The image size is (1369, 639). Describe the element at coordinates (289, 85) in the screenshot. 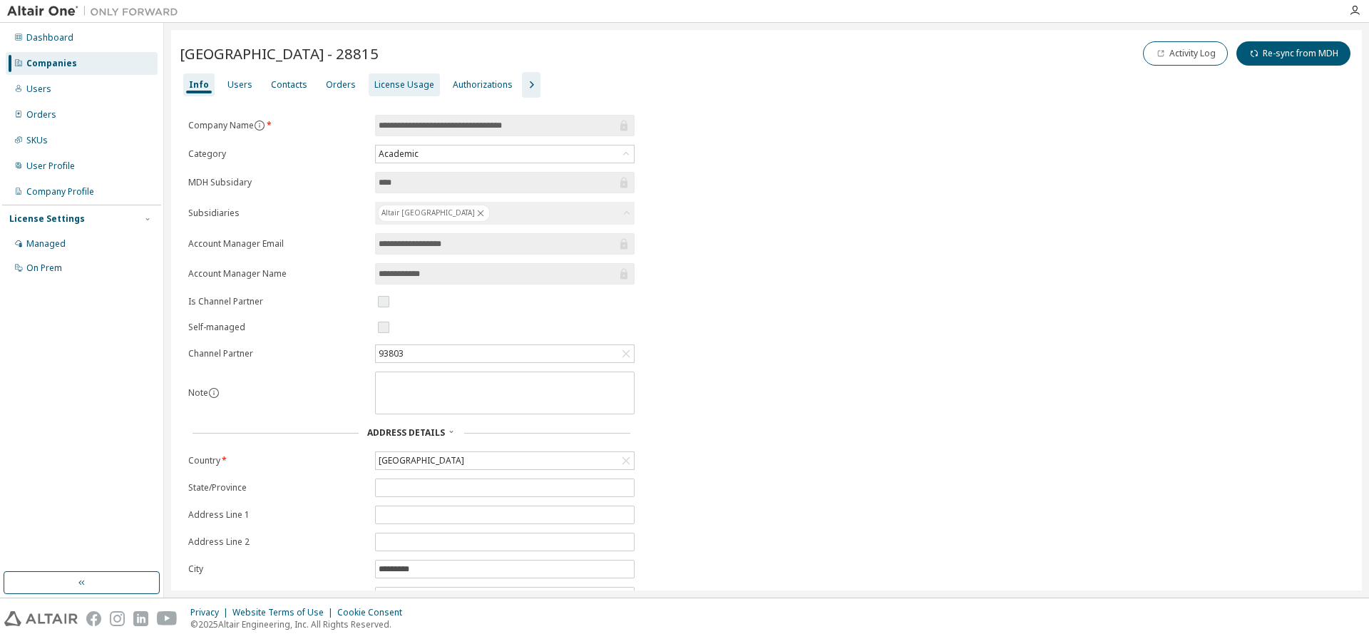

I see `div: Contacts` at that location.